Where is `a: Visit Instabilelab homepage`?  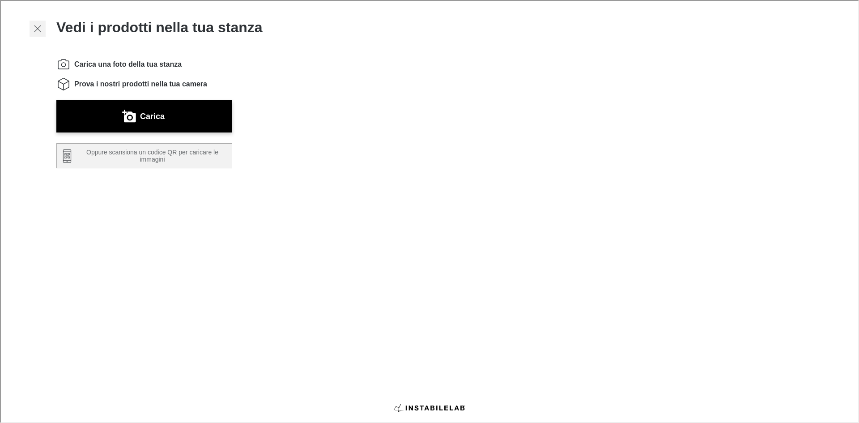
a: Visit Instabilelab homepage is located at coordinates (429, 407).